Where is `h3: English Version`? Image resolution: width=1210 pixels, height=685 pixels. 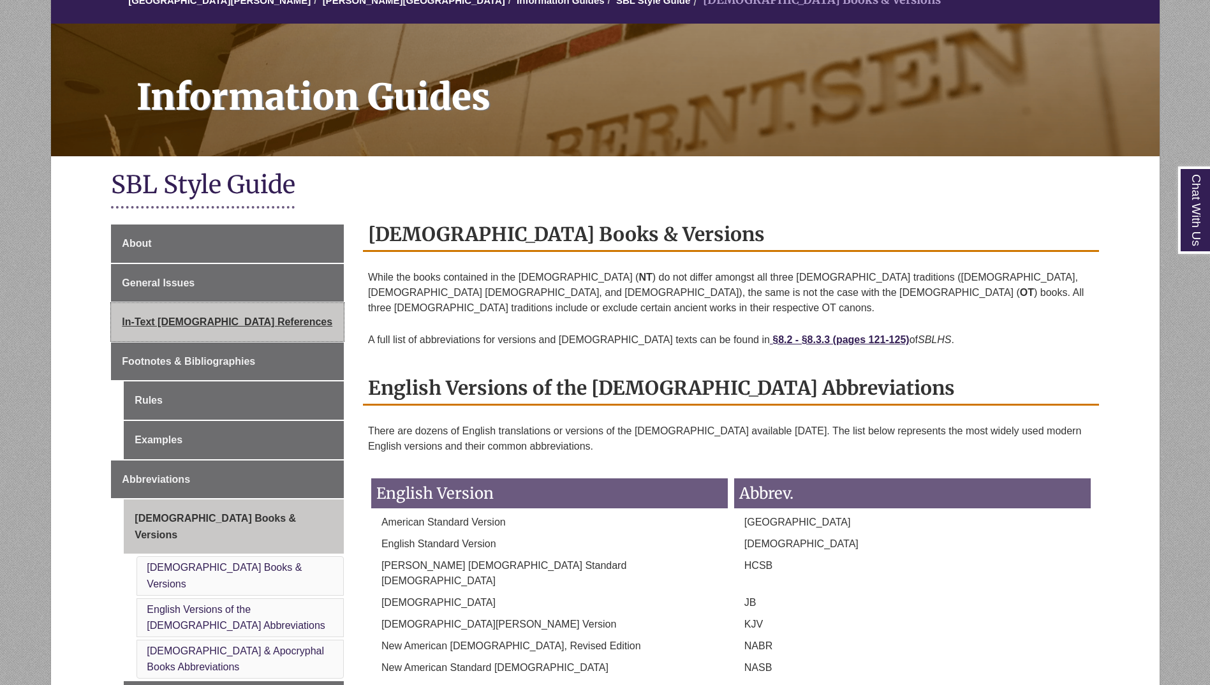 h3: English Version is located at coordinates (549, 493).